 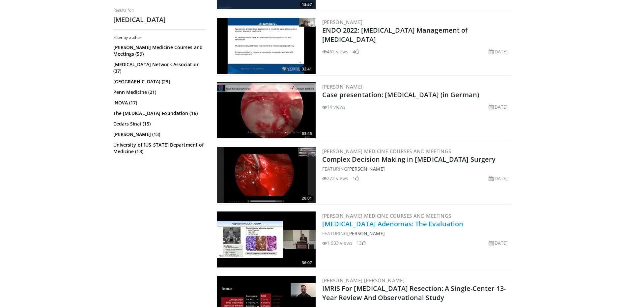 I want to click on a: 32:41, so click(x=266, y=46).